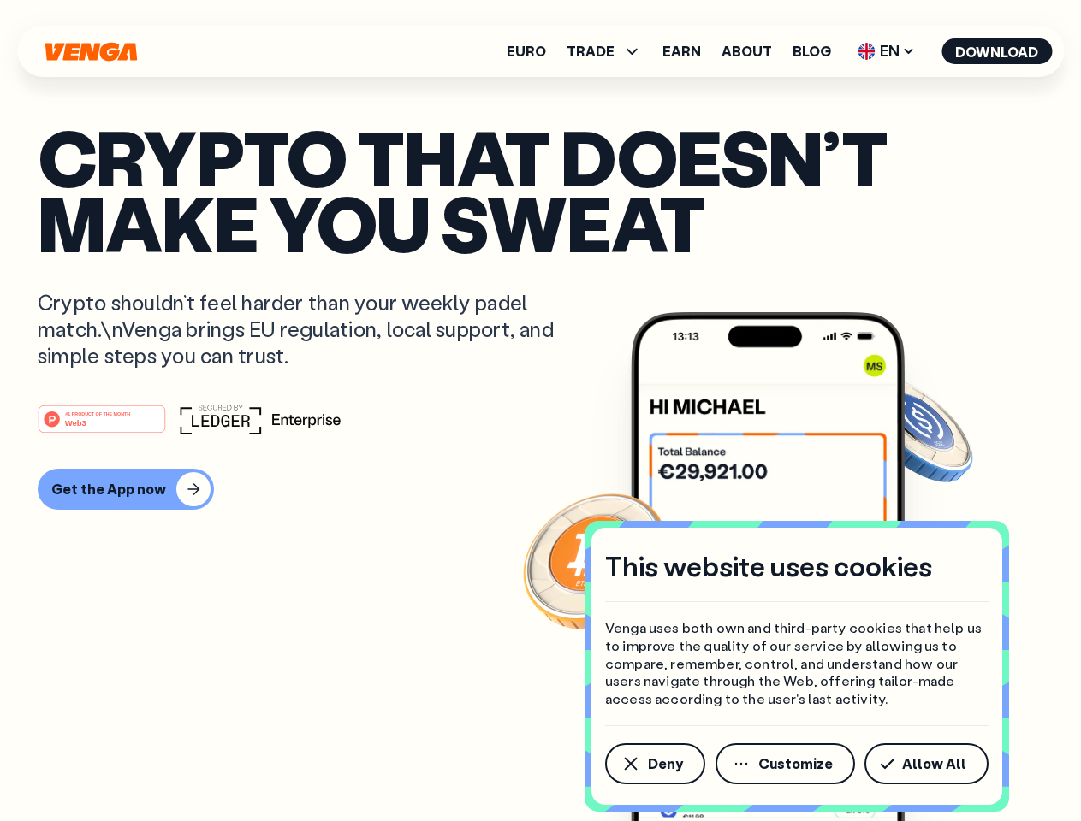  I want to click on h4: This website uses cookies, so click(768, 566).